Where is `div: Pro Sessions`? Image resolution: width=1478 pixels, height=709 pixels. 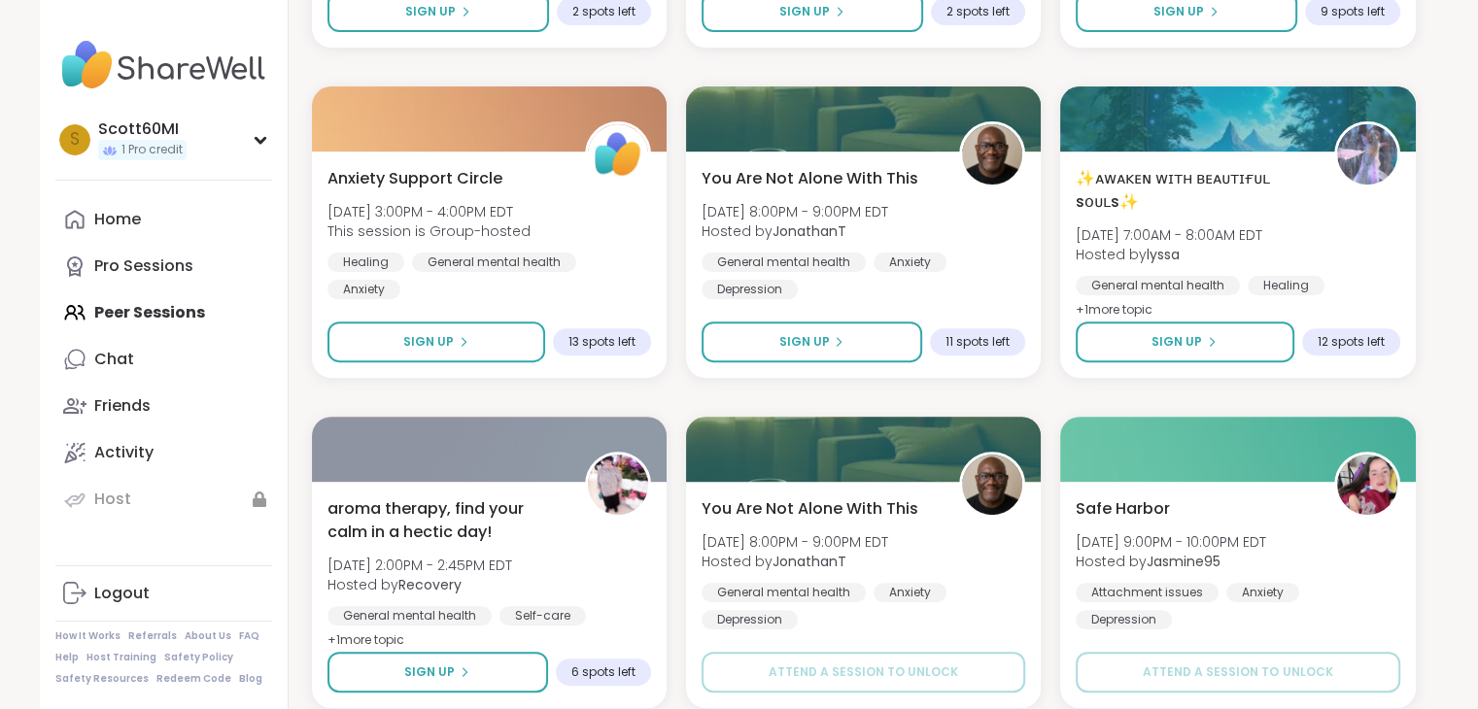 div: Pro Sessions is located at coordinates (144, 266).